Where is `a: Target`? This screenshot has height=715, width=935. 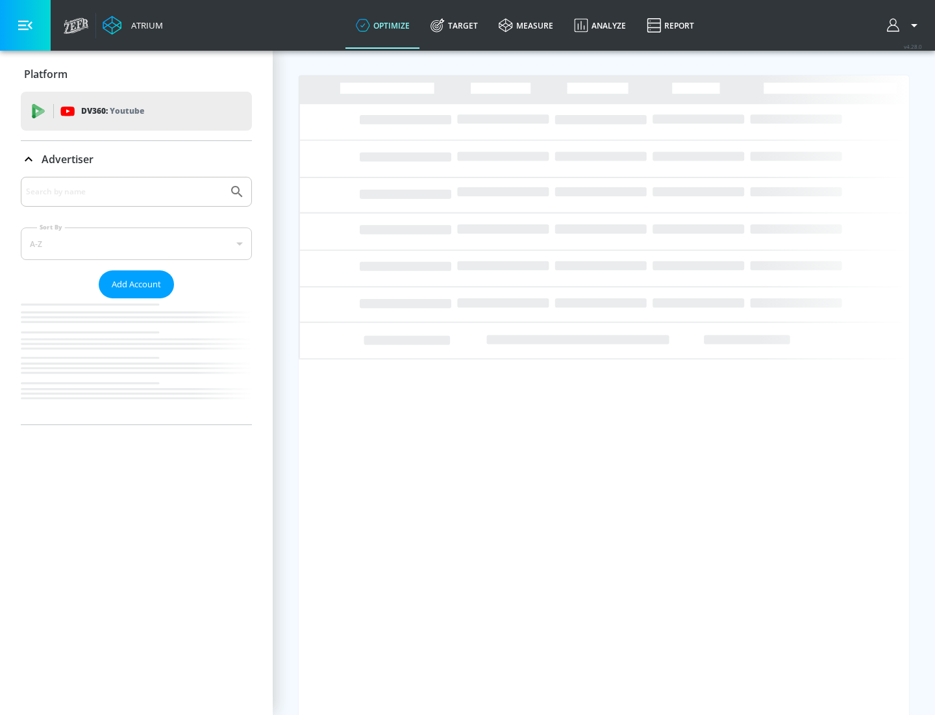 a: Target is located at coordinates (454, 25).